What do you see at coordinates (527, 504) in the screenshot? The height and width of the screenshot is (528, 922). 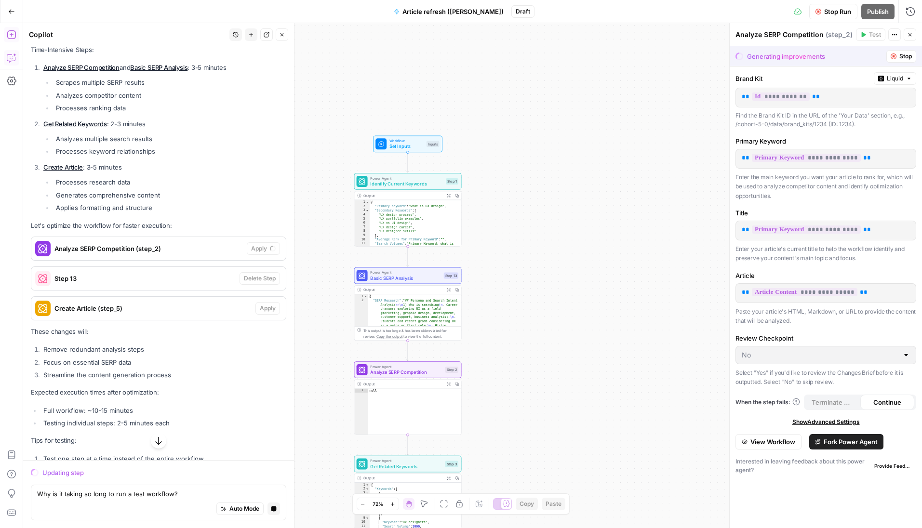 I see `button: Copy` at bounding box center [527, 504].